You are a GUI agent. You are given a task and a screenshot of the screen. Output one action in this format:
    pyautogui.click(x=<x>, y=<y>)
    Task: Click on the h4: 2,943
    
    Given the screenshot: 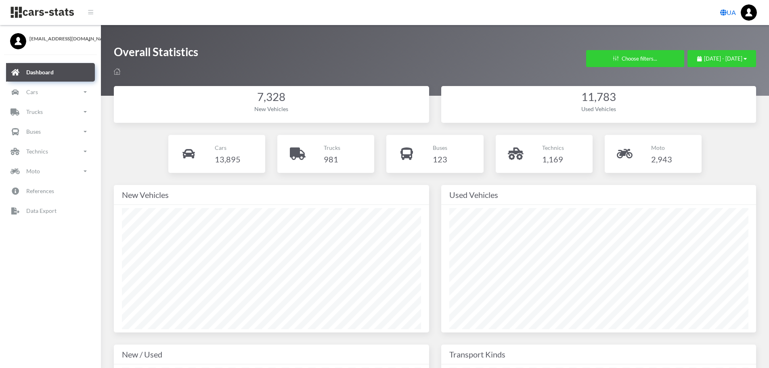 What is the action you would take?
    pyautogui.click(x=661, y=159)
    